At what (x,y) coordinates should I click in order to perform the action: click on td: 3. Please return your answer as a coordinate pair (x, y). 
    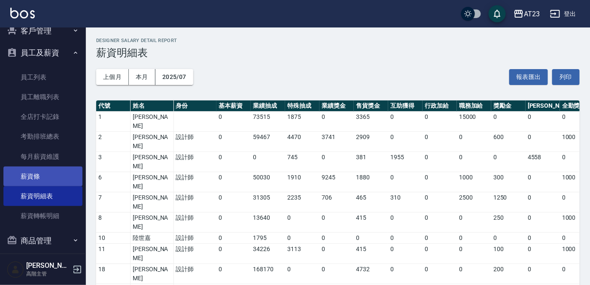
    Looking at the image, I should click on (113, 162).